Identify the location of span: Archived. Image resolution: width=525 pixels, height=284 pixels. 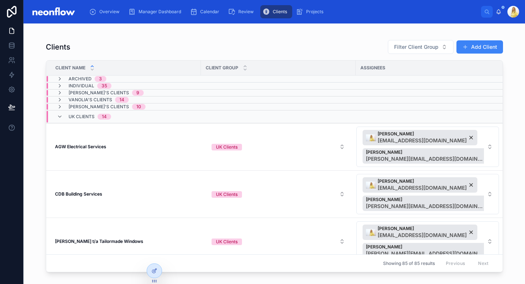
(80, 79).